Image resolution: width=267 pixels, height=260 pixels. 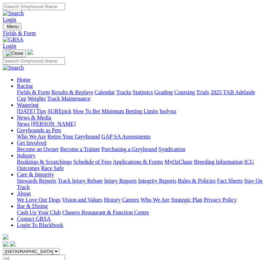 I want to click on a: SUREpick, so click(x=59, y=111).